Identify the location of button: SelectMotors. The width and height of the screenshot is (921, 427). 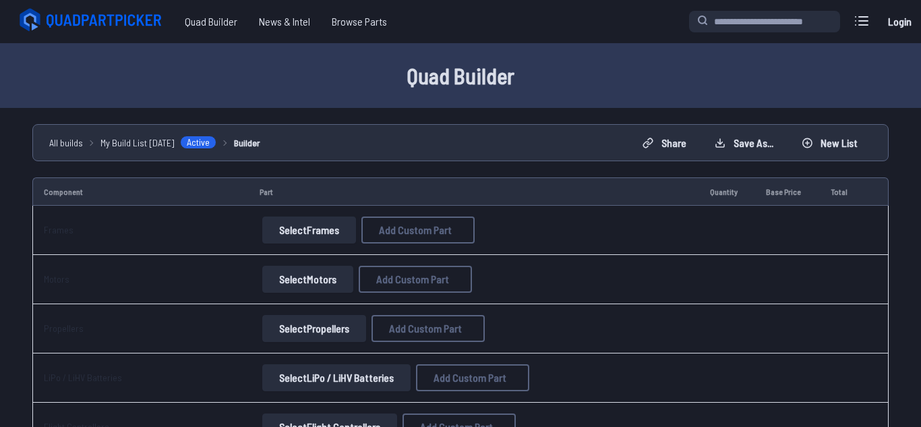
(307, 279).